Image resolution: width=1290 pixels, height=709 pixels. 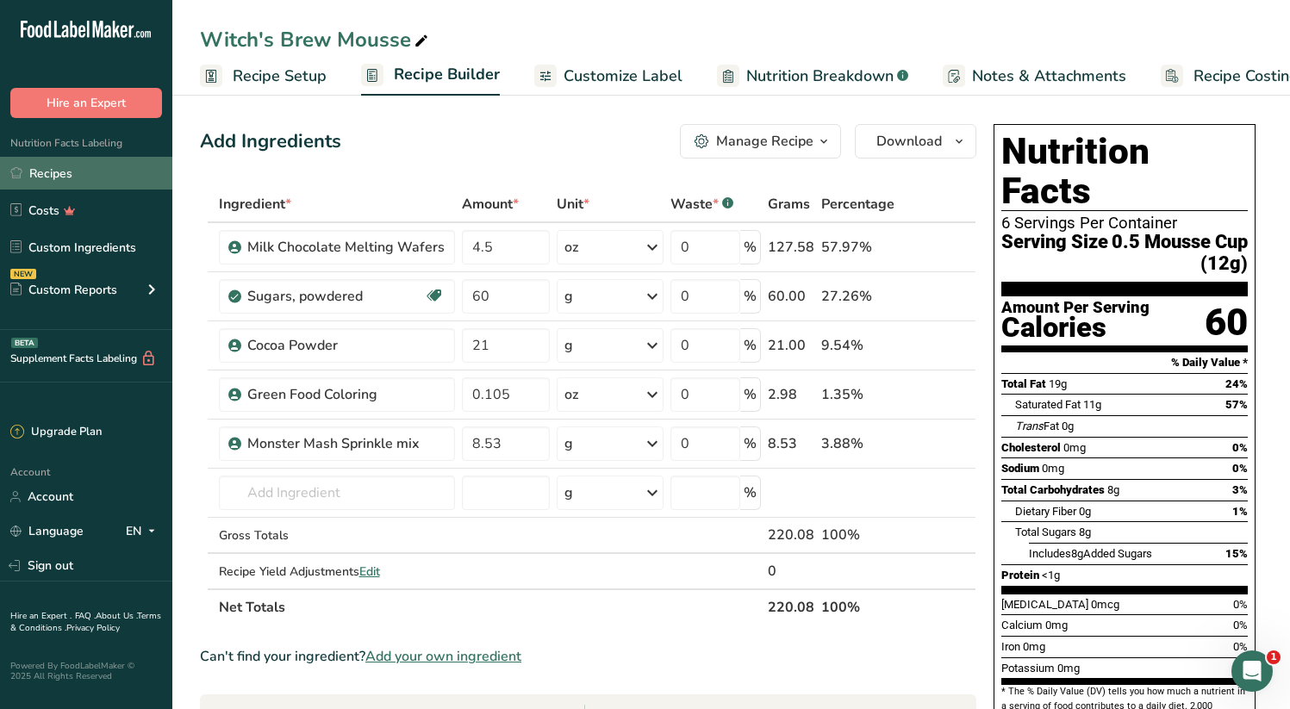 What do you see at coordinates (86, 671) in the screenshot?
I see `div: Powered By FoodLabelMaker © 2025 All Rights Reserved` at bounding box center [86, 671].